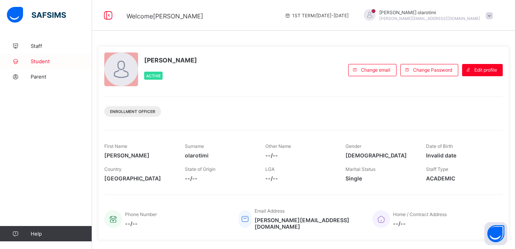 The image size is (515, 249). I want to click on span: Help, so click(61, 234).